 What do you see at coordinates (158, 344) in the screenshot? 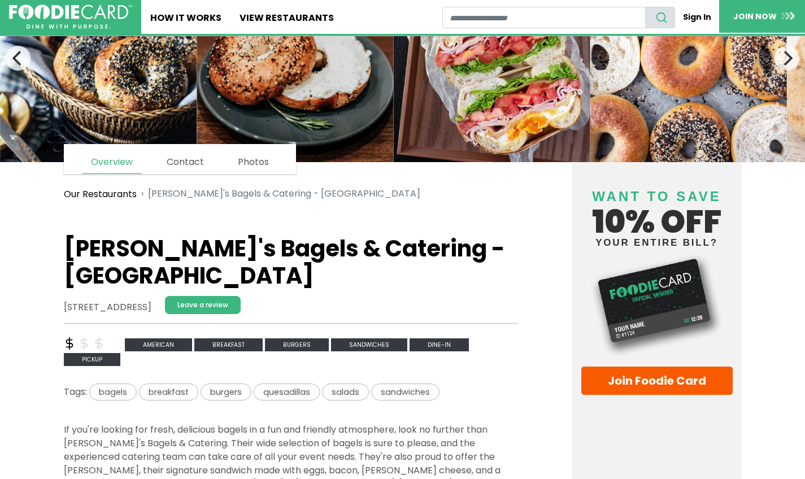
I see `span: american` at bounding box center [158, 344].